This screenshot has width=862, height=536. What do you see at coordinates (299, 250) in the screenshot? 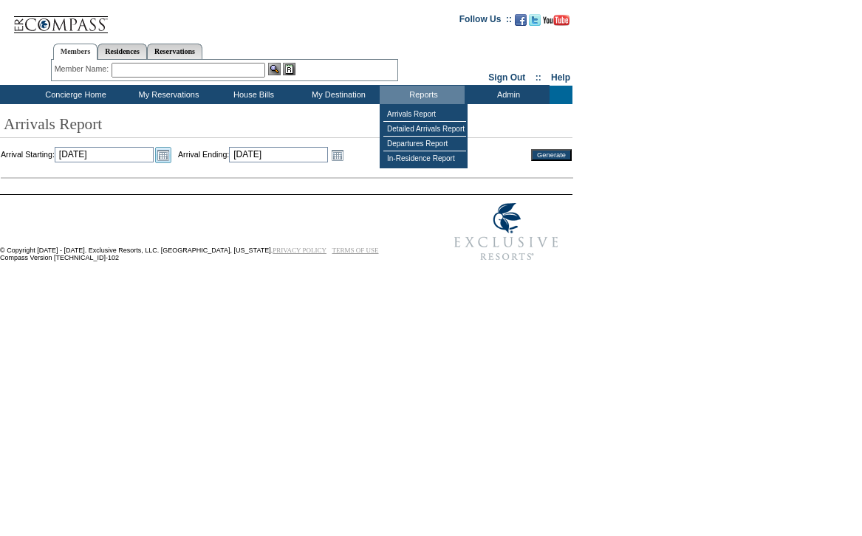
I see `a: PRIVACY POLICY` at bounding box center [299, 250].